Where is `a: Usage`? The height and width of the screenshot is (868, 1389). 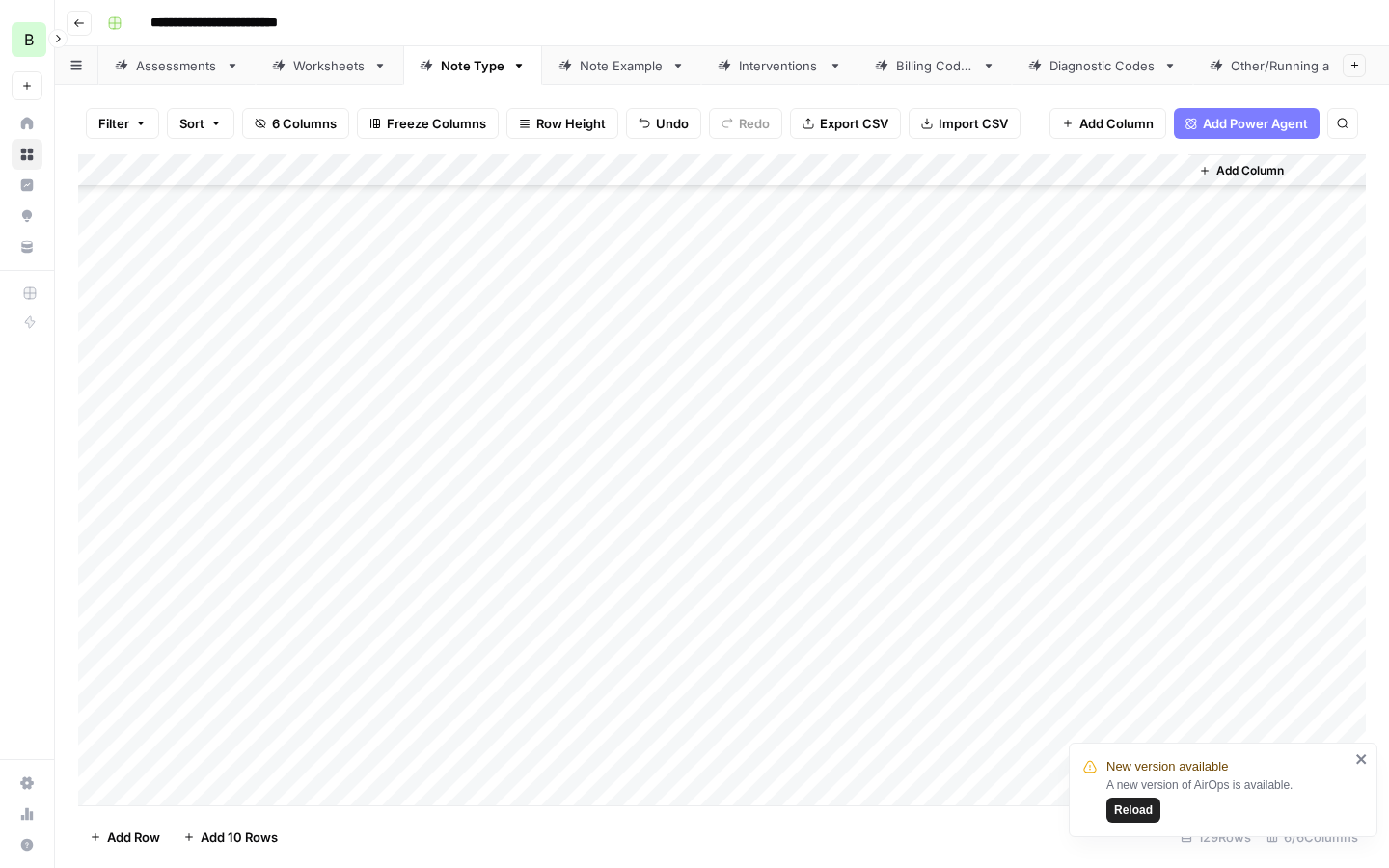
a: Usage is located at coordinates (27, 814).